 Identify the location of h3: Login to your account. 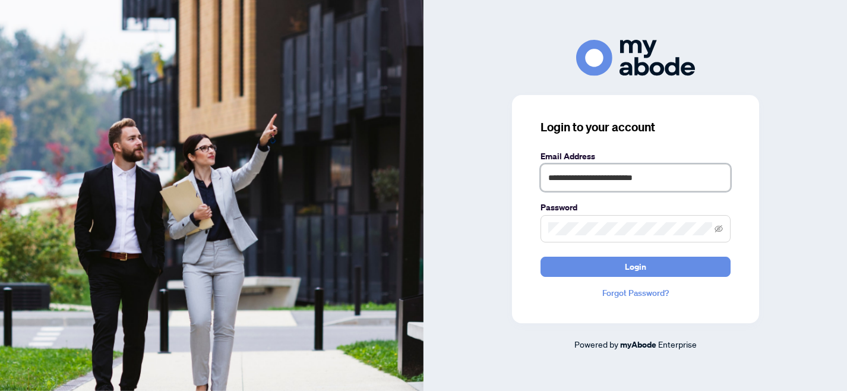
(635, 127).